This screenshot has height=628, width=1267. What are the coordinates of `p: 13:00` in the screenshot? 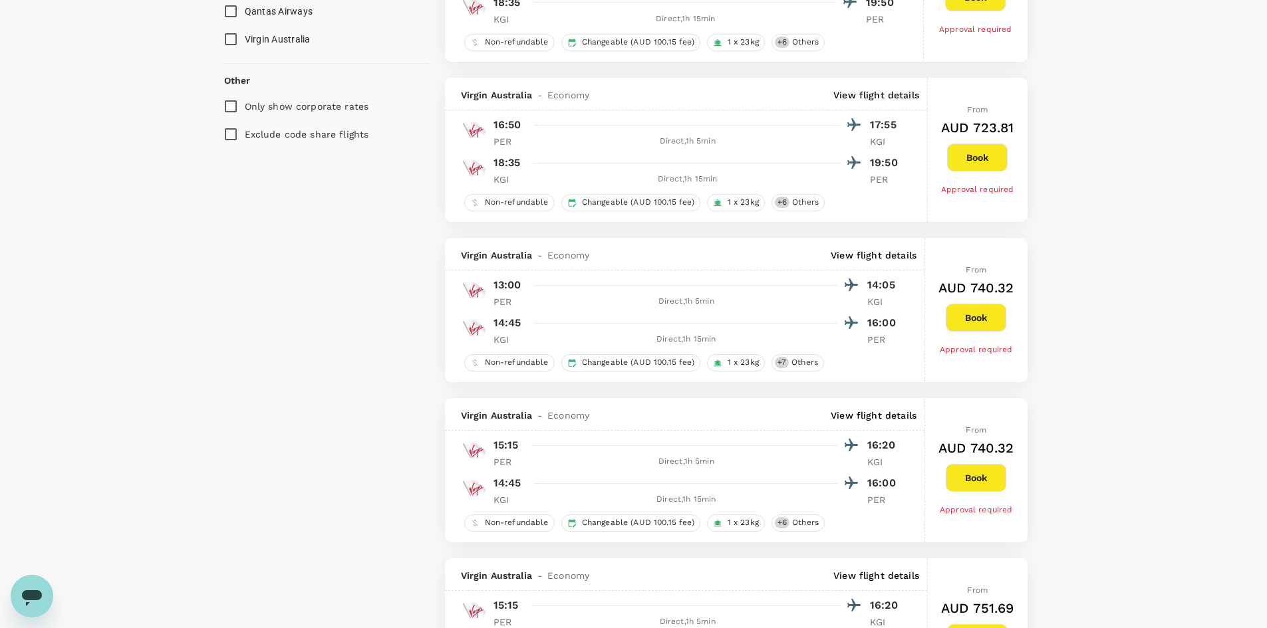 It's located at (507, 285).